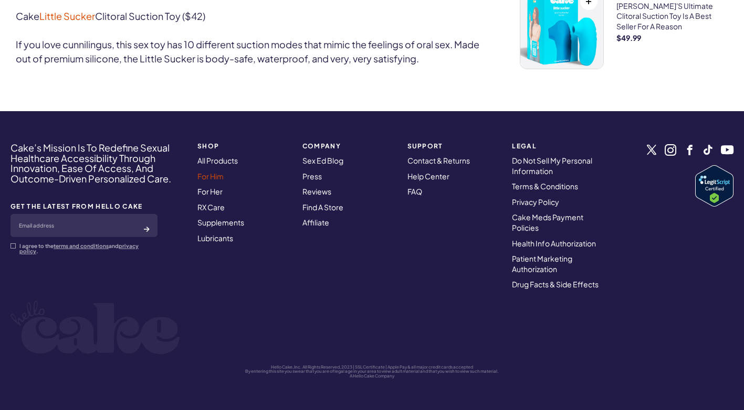 The width and height of the screenshot is (744, 410). Describe the element at coordinates (372, 372) in the screenshot. I see `p: By entering this site you swear that you are of legal age in your area to view adult material and...` at that location.